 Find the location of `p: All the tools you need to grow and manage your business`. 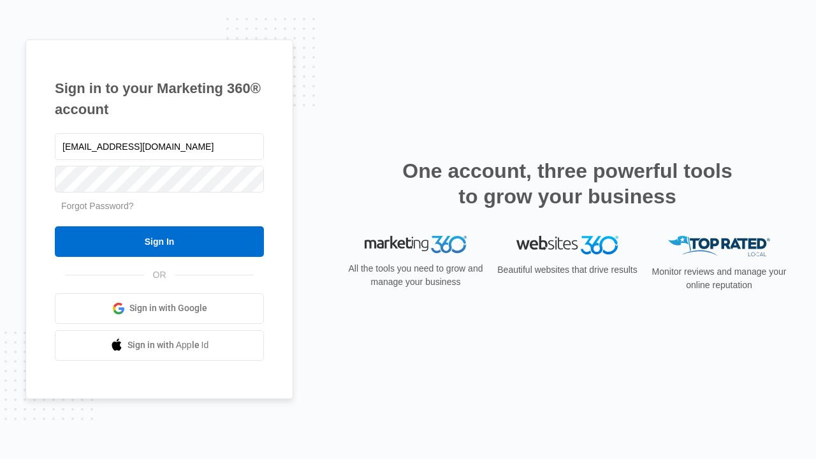

p: All the tools you need to grow and manage your business is located at coordinates (415, 275).